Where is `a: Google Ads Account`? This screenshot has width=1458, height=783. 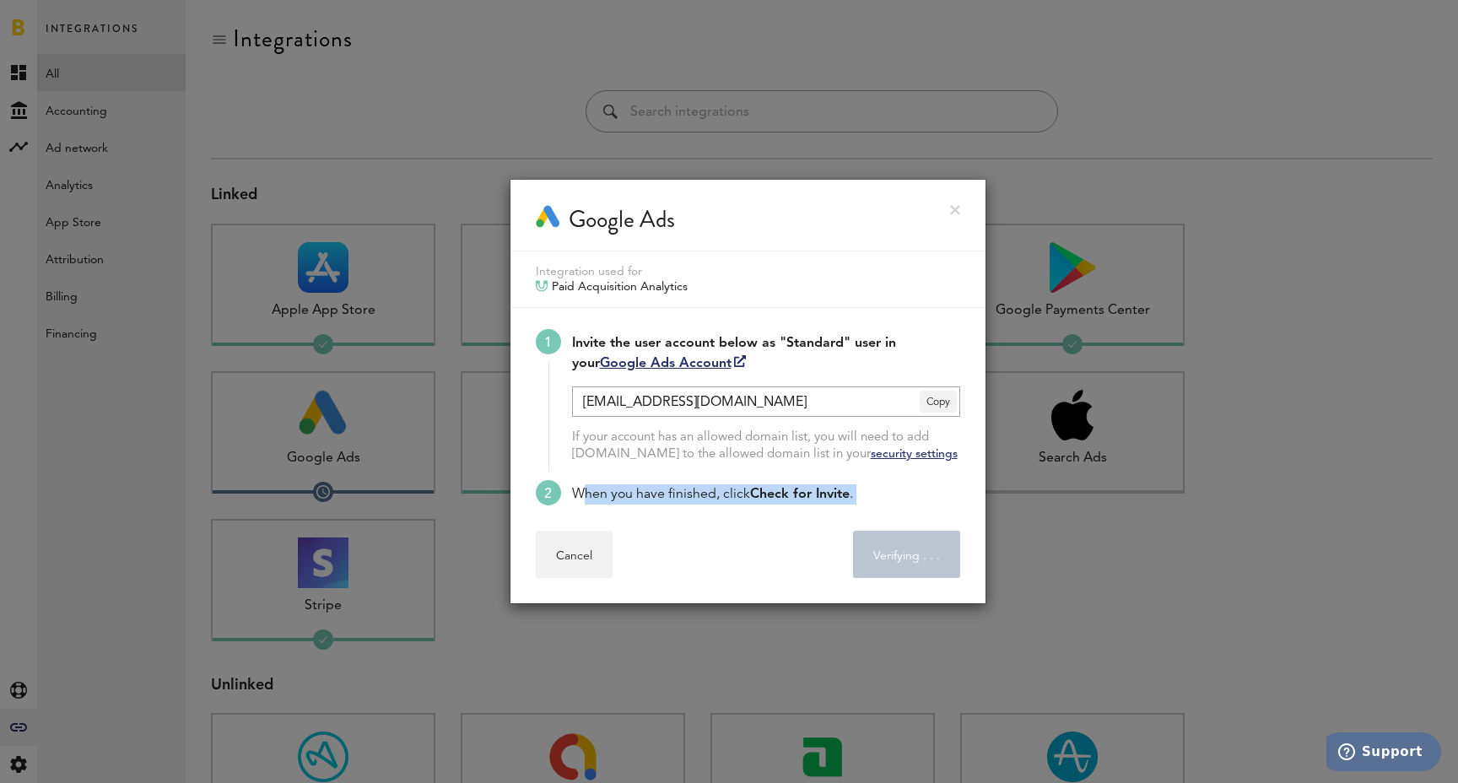
a: Google Ads Account is located at coordinates (673, 364).